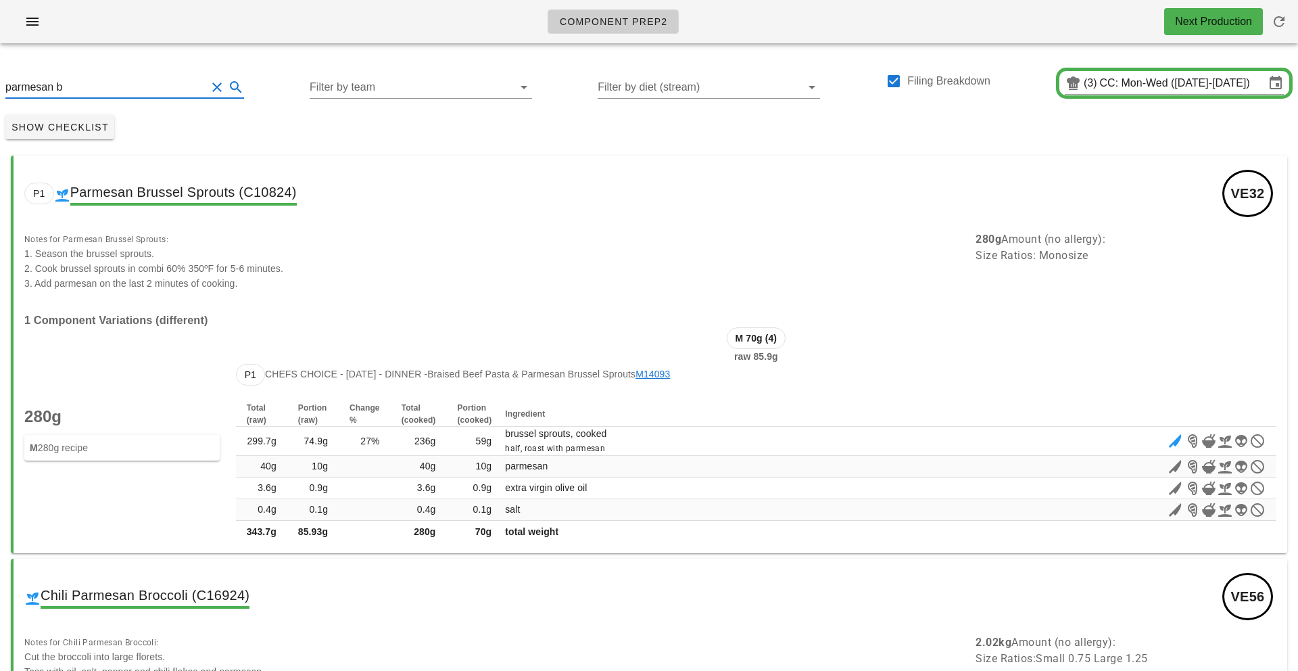  What do you see at coordinates (483, 509) in the screenshot?
I see `span: 0.1g` at bounding box center [483, 509].